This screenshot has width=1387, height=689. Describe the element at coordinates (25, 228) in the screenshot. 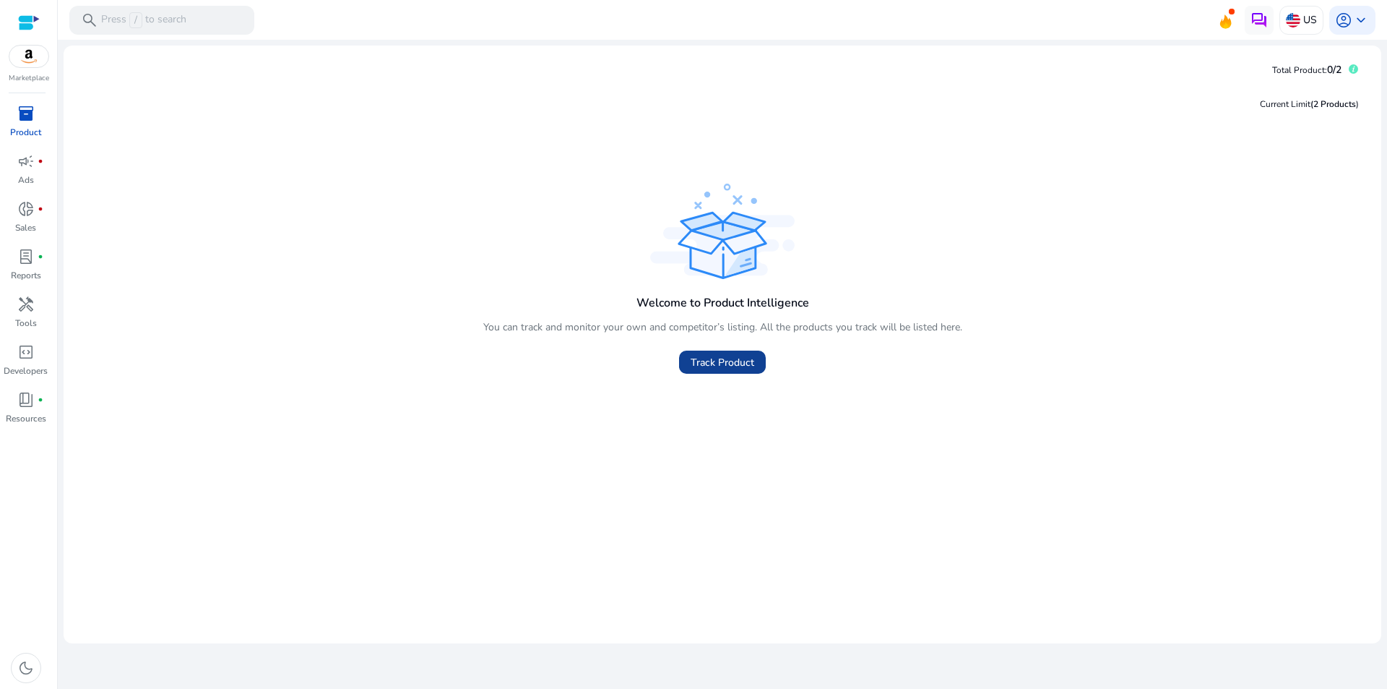

I see `p: Sales` at that location.